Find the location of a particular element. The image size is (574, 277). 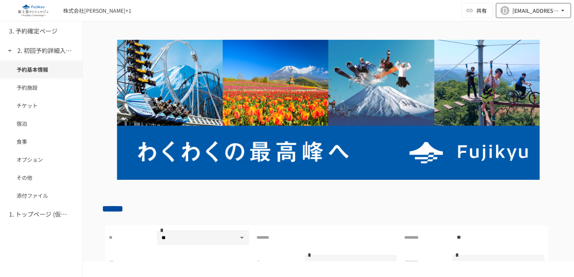

span: 添付ファイル is located at coordinates (41, 196).